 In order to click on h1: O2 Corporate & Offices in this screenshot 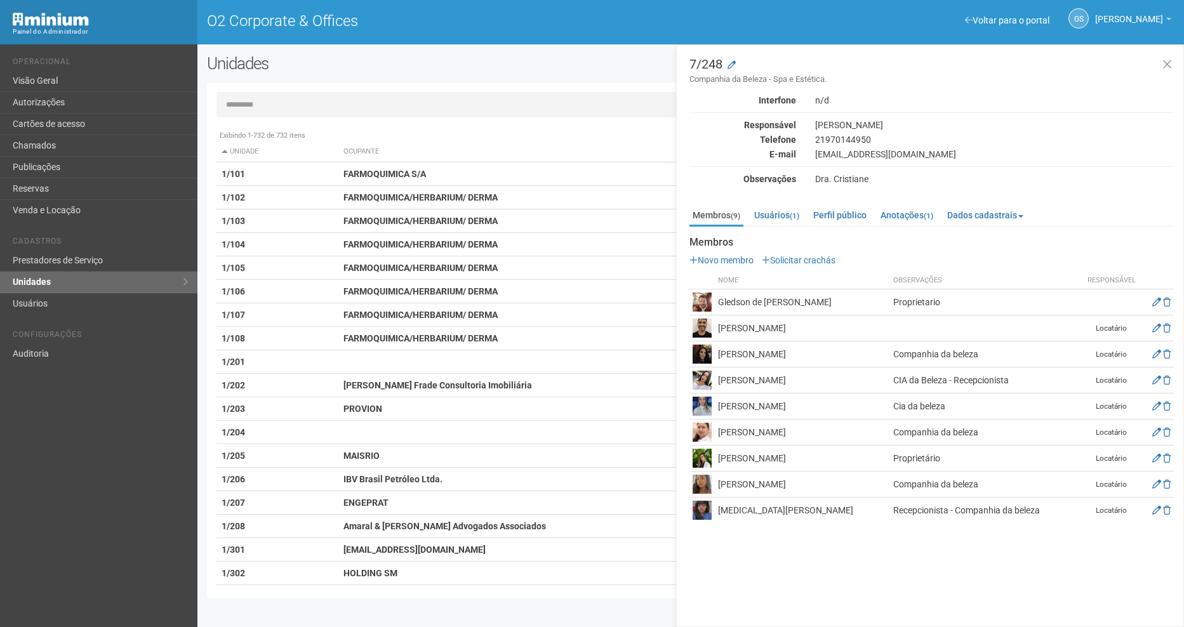, I will do `click(444, 21)`.